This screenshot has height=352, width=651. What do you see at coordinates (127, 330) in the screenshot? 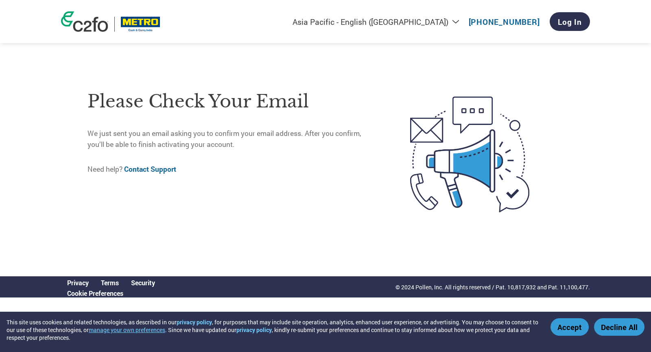
I see `button: manage your own preferences` at bounding box center [127, 330].